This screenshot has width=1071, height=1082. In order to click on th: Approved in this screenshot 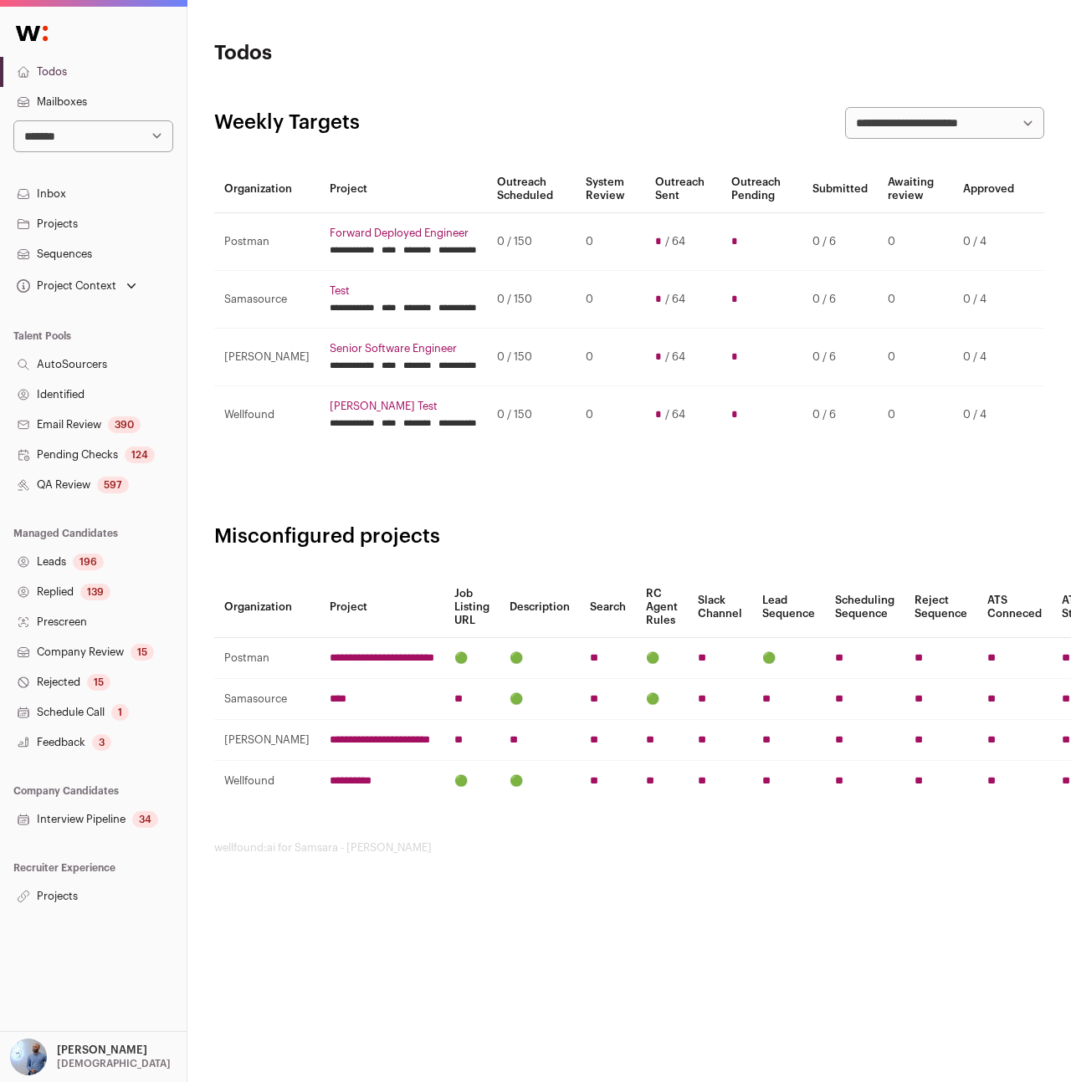, I will do `click(988, 189)`.